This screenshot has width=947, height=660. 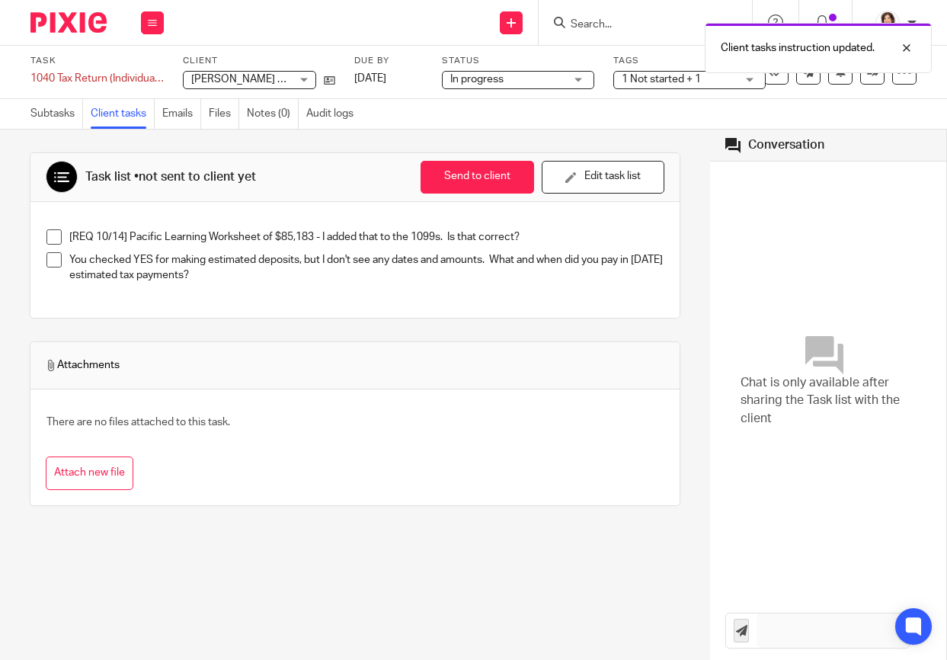 What do you see at coordinates (224, 114) in the screenshot?
I see `a: Files` at bounding box center [224, 114].